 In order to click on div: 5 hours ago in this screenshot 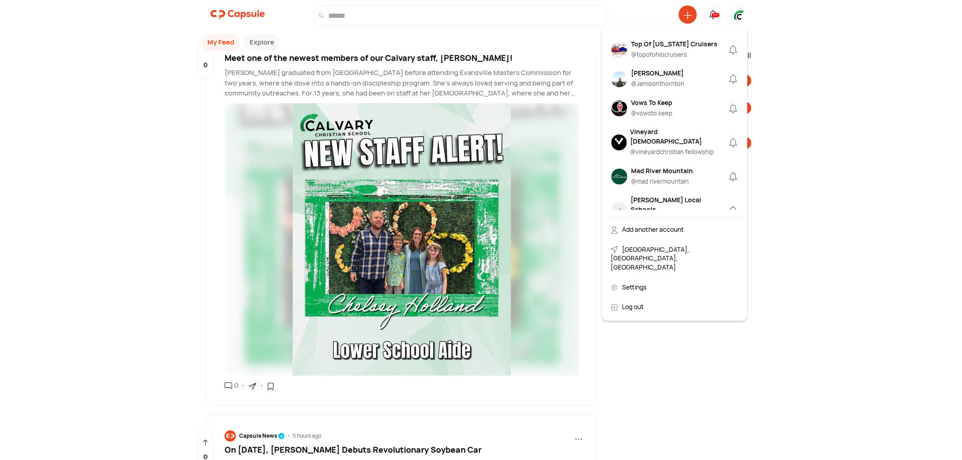, I will do `click(307, 436)`.